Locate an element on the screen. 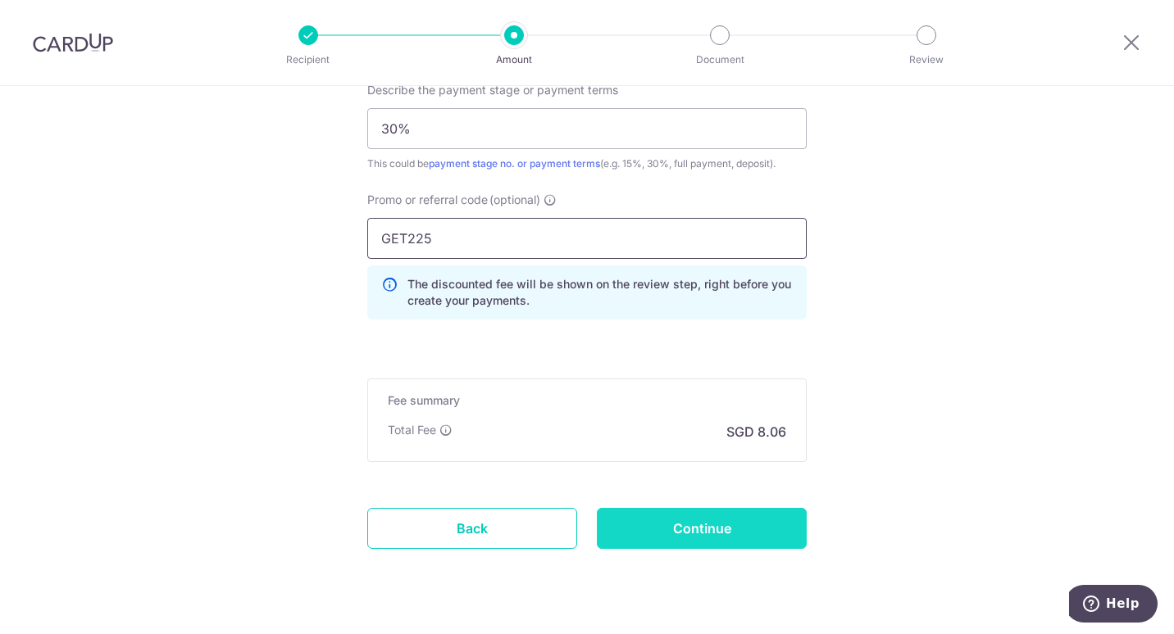 Image resolution: width=1174 pixels, height=634 pixels. input: Continue is located at coordinates (702, 529).